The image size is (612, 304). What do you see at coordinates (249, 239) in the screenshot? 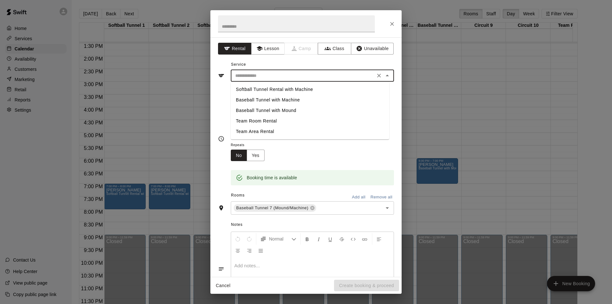
I see `button: Redo` at bounding box center [249, 239].